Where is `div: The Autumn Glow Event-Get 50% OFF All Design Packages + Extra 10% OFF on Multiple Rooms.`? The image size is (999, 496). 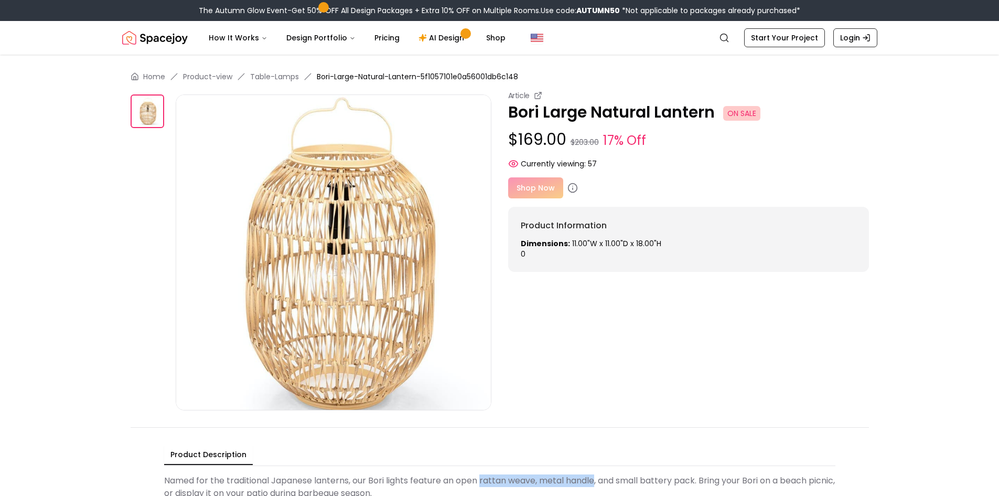 div: The Autumn Glow Event-Get 50% OFF All Design Packages + Extra 10% OFF on Multiple Rooms. is located at coordinates (499, 10).